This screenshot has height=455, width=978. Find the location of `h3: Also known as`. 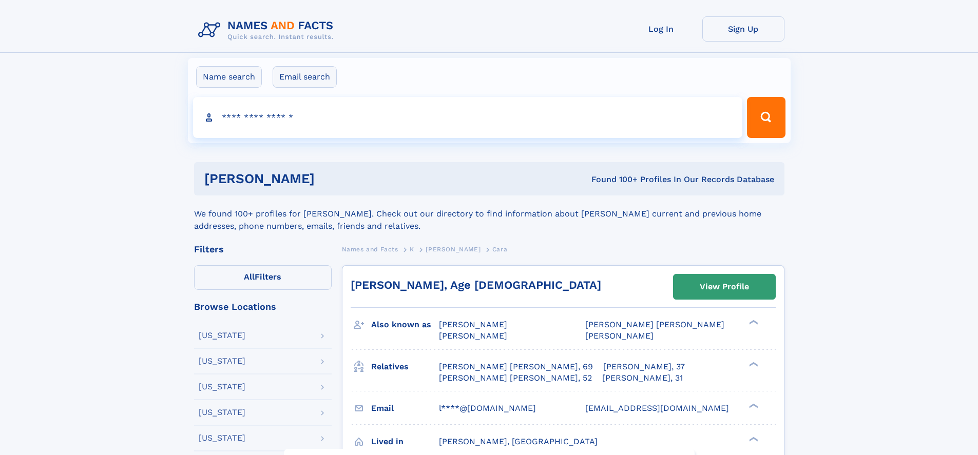

h3: Also known as is located at coordinates (405, 325).